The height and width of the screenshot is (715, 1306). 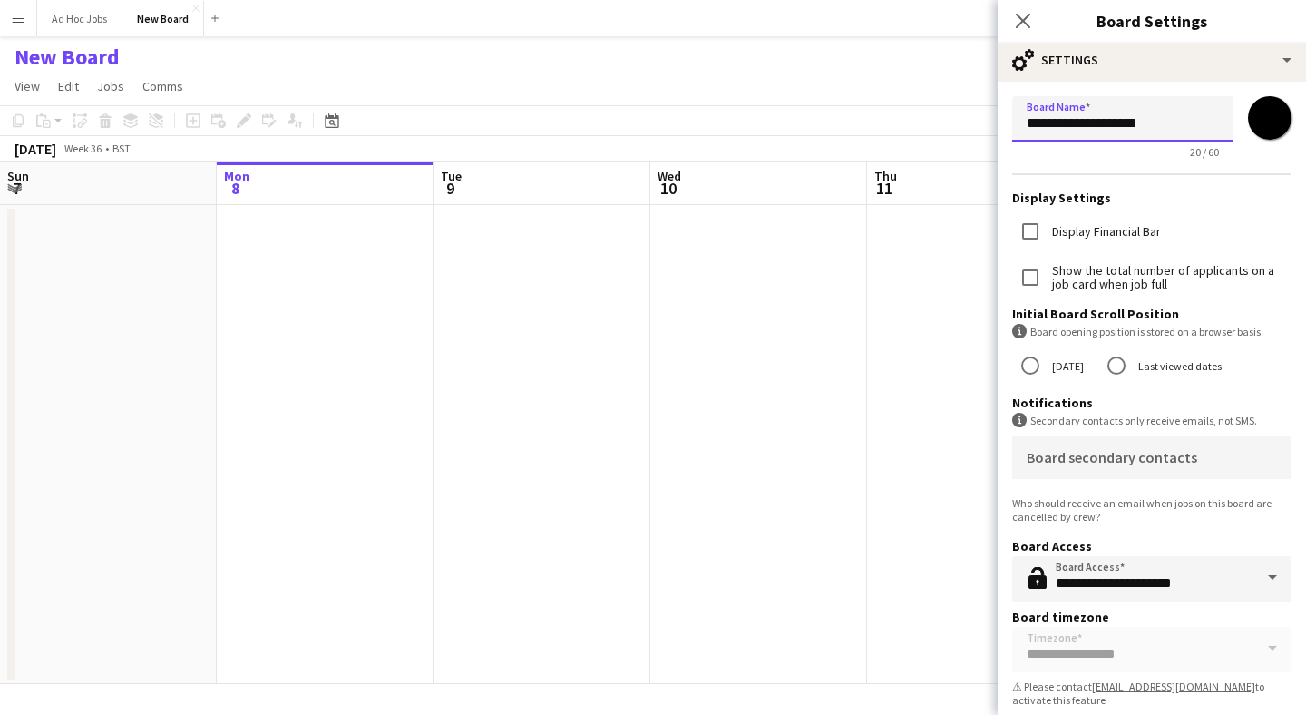 I want to click on h3: Board Access, so click(x=1152, y=546).